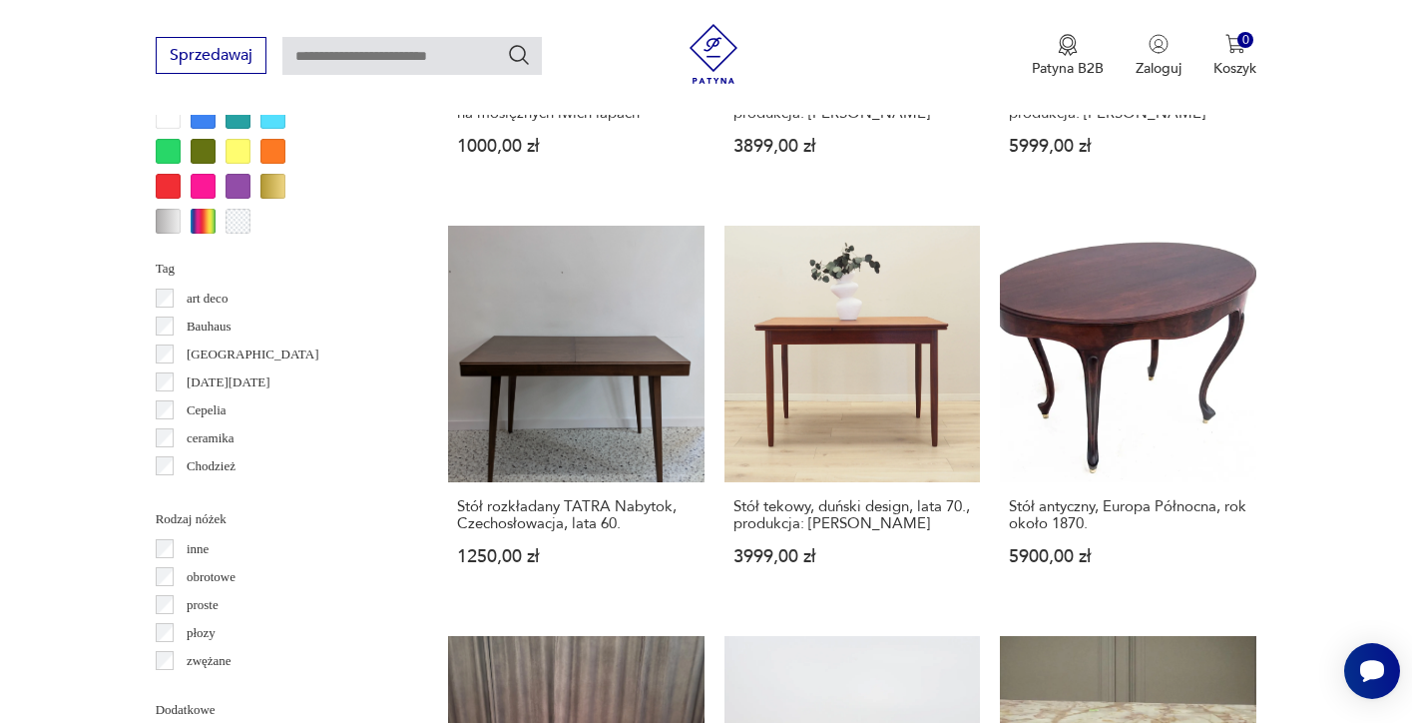 The width and height of the screenshot is (1412, 723). What do you see at coordinates (1159, 56) in the screenshot?
I see `button: Zaloguj` at bounding box center [1159, 56].